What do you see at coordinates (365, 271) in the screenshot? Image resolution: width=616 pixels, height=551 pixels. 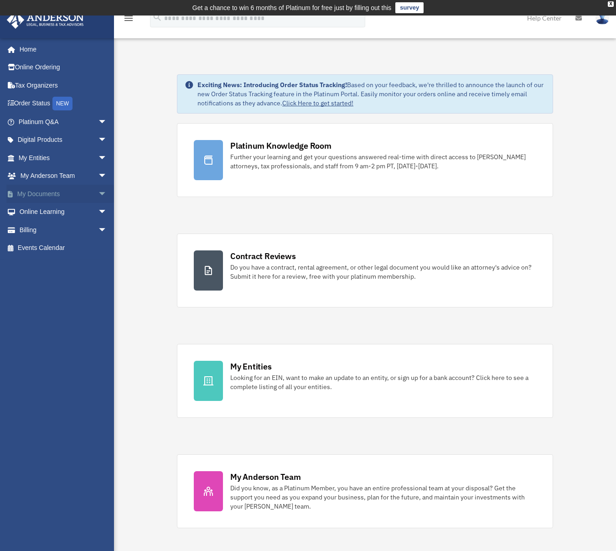 I see `a: Contract Reviews Do you have a contract, rental agreement, or other legal document you would like...` at bounding box center [365, 271].